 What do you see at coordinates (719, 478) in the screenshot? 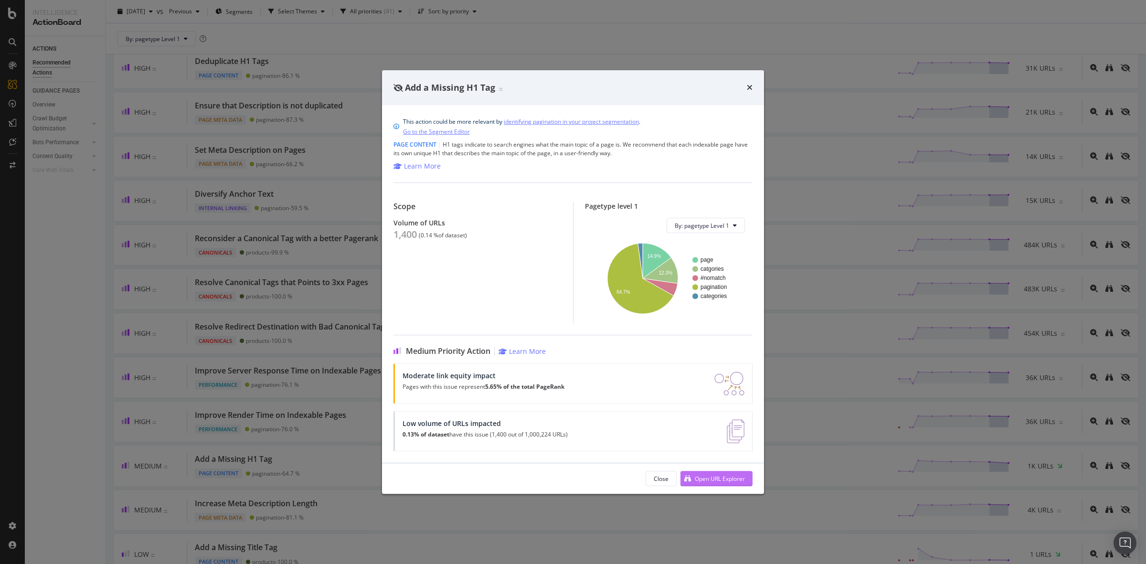
I see `div: Open URL Explorer` at bounding box center [719, 478].